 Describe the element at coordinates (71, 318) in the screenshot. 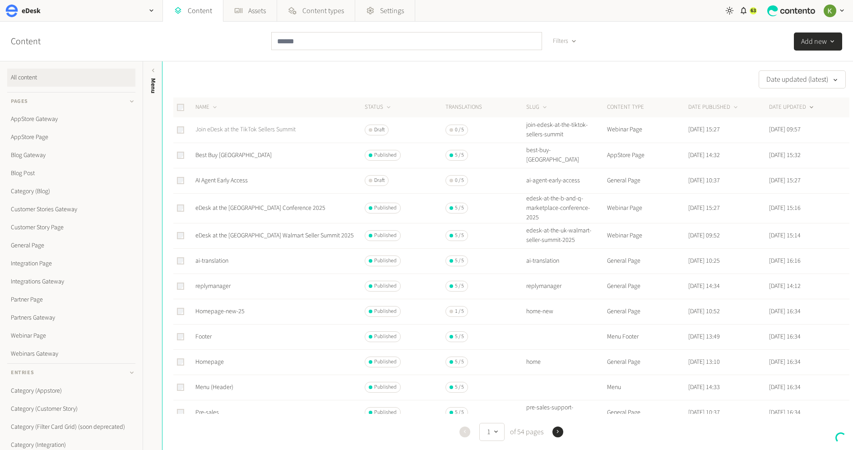

I see `a: Partners Gateway` at that location.